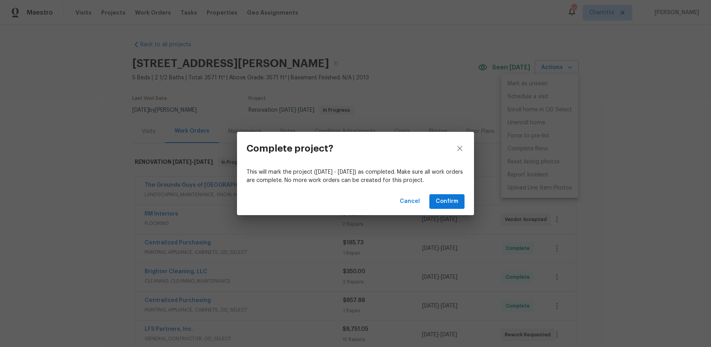  I want to click on button: Confirm, so click(447, 201).